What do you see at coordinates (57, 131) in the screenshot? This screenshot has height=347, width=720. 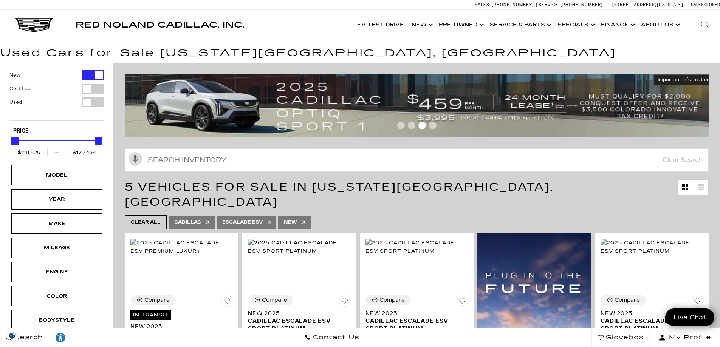 I see `h5: Price` at bounding box center [57, 131].